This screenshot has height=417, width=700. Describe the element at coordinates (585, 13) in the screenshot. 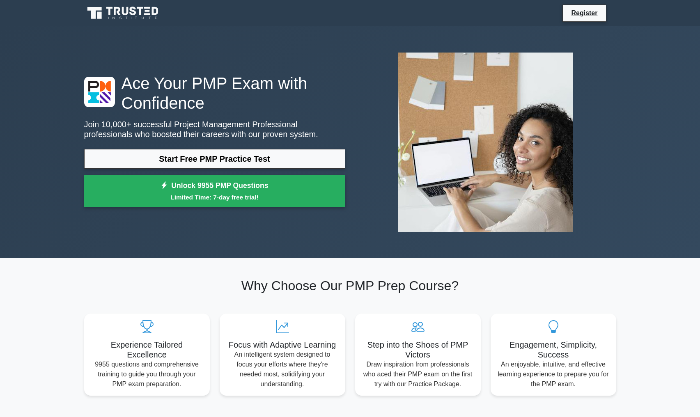

I see `a: Register` at that location.